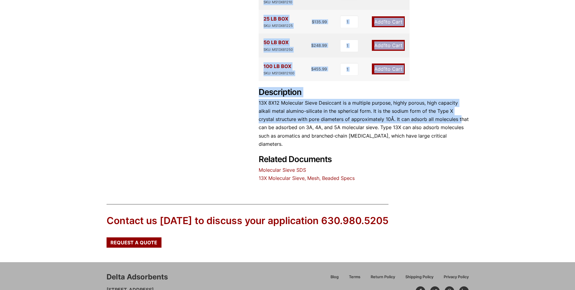  Describe the element at coordinates (364, 123) in the screenshot. I see `p: 13X 8X12 Molecular Sieve Desiccant is a multiple purpose, highly porous, high capacity alkali met...` at that location.